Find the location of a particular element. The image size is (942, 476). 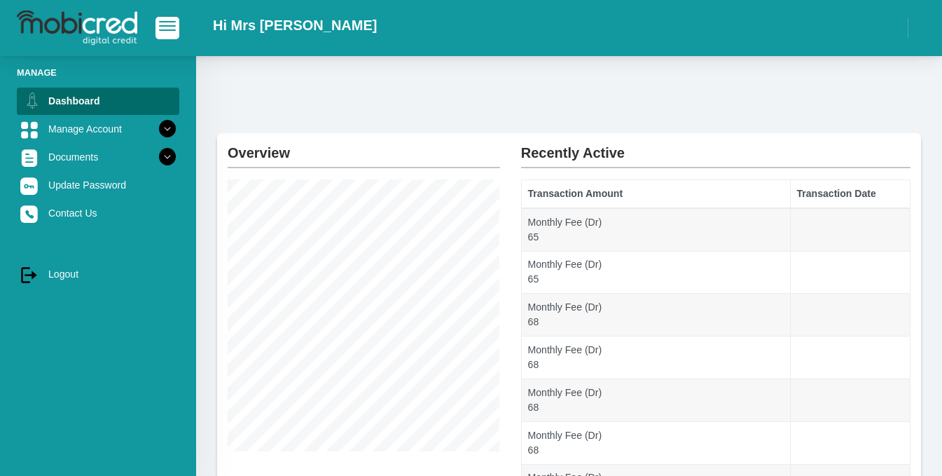

a: Dashboard is located at coordinates (98, 101).